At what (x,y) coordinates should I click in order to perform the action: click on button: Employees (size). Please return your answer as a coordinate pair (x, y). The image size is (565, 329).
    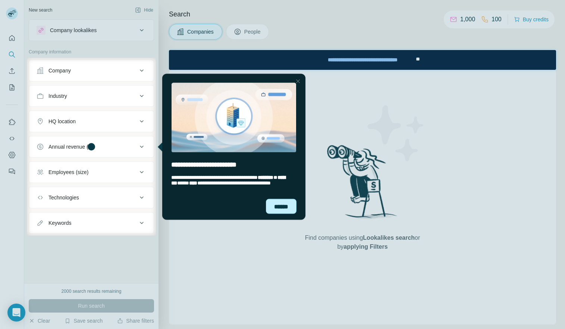
    Looking at the image, I should click on (91, 172).